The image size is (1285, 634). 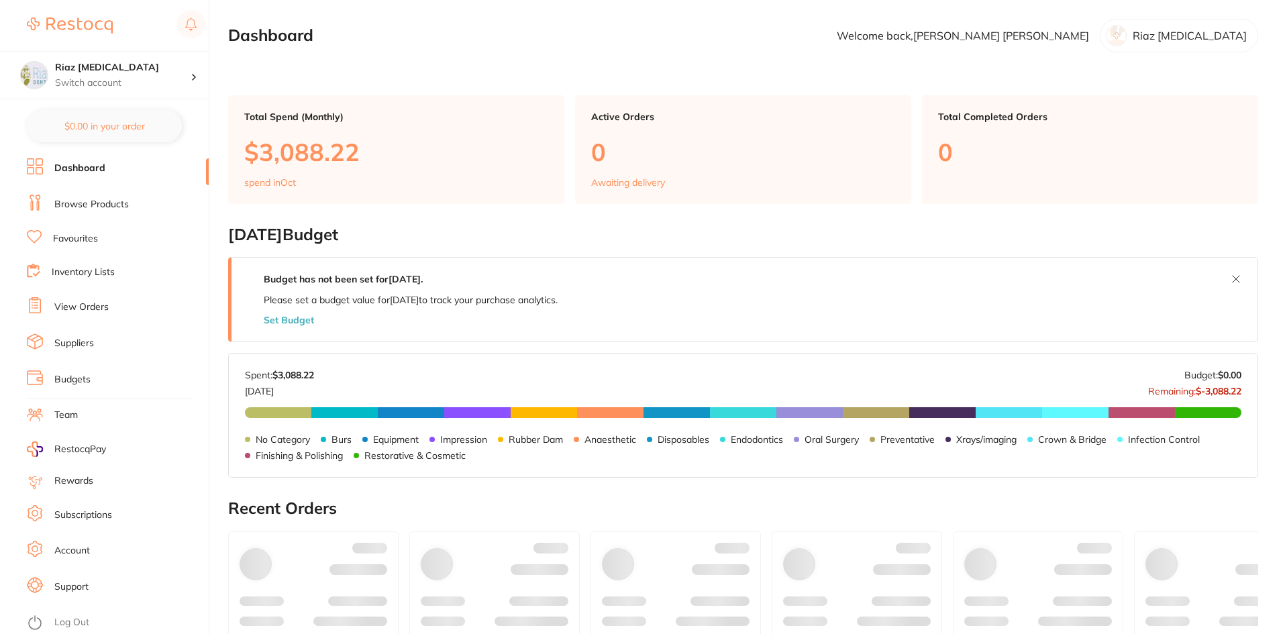 What do you see at coordinates (34, 75) in the screenshot?
I see `img: Riaz Dental Surgery` at bounding box center [34, 75].